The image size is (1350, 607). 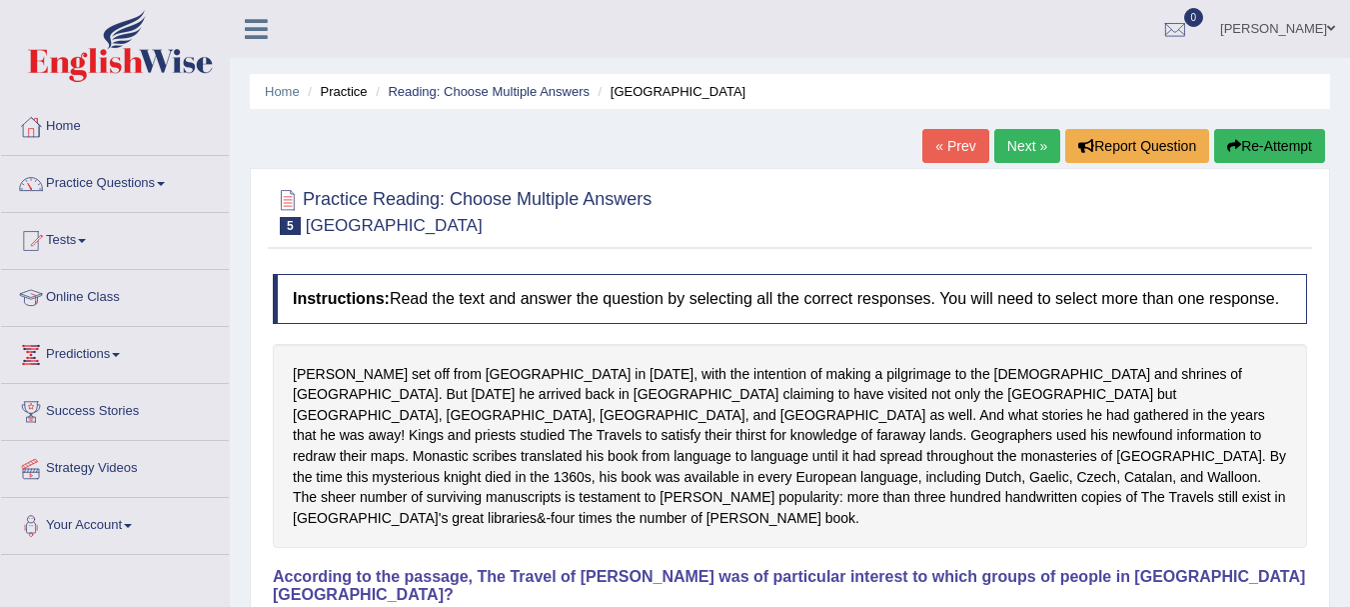 I want to click on a: Next », so click(x=1027, y=146).